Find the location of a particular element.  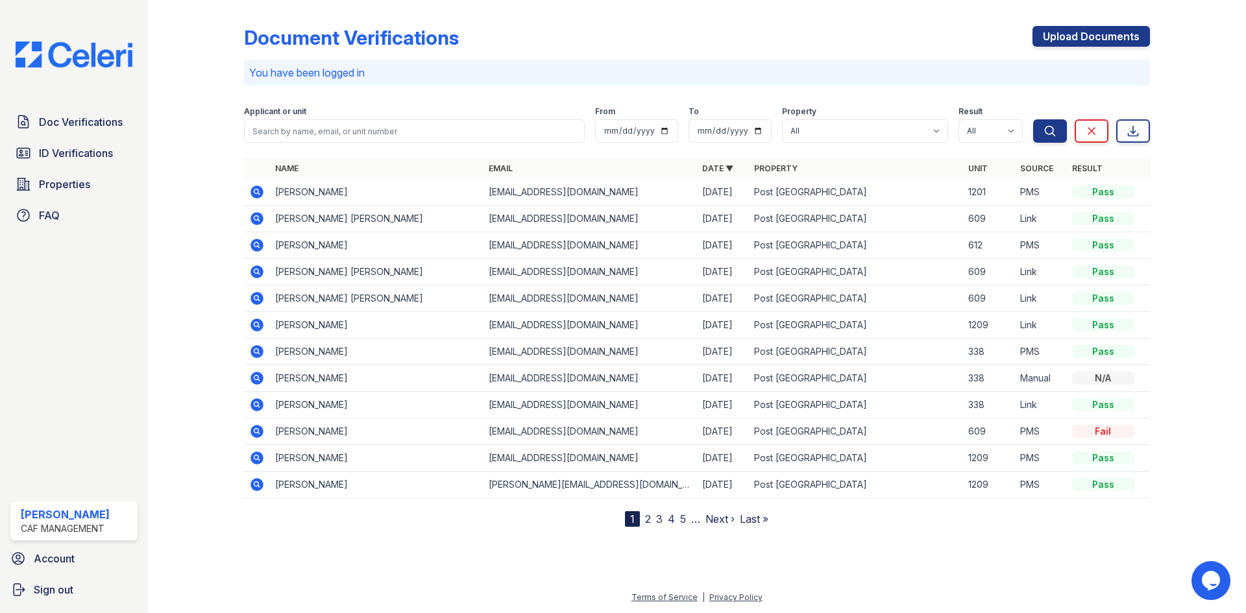

a: 2 is located at coordinates (648, 519).